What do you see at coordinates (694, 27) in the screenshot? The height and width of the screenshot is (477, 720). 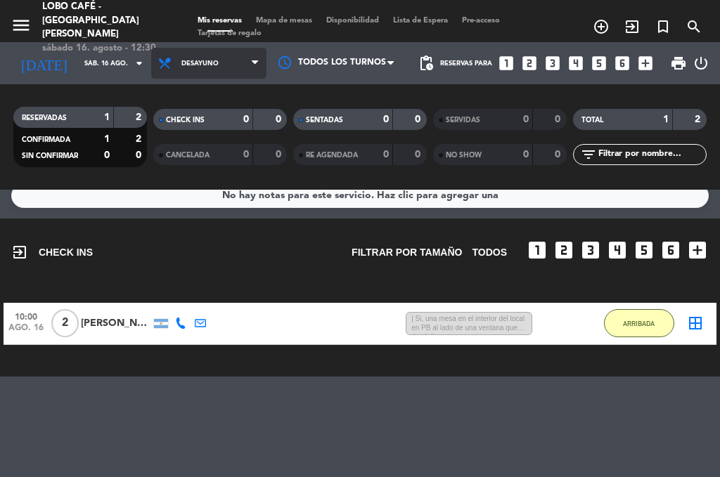 I see `i: search` at bounding box center [694, 27].